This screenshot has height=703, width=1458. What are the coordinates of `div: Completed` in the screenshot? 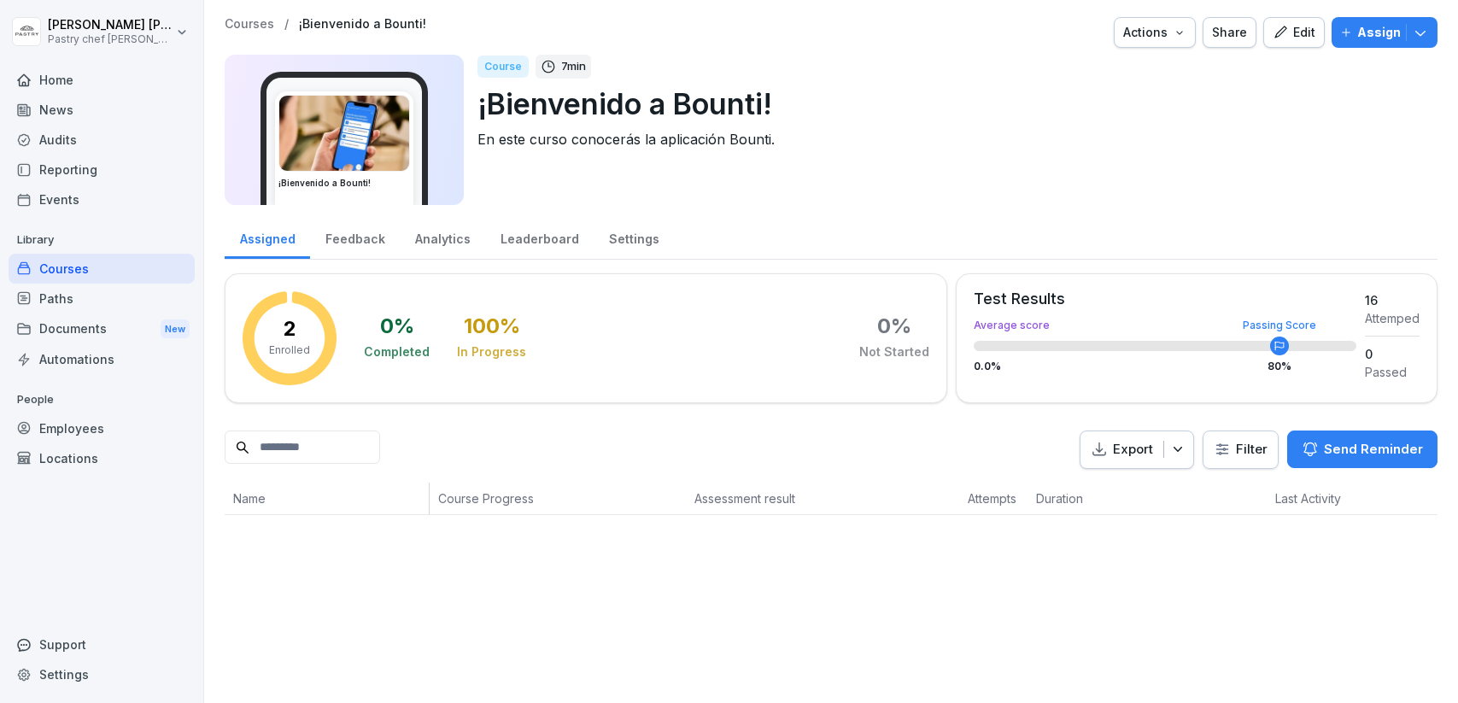 It's located at (396, 352).